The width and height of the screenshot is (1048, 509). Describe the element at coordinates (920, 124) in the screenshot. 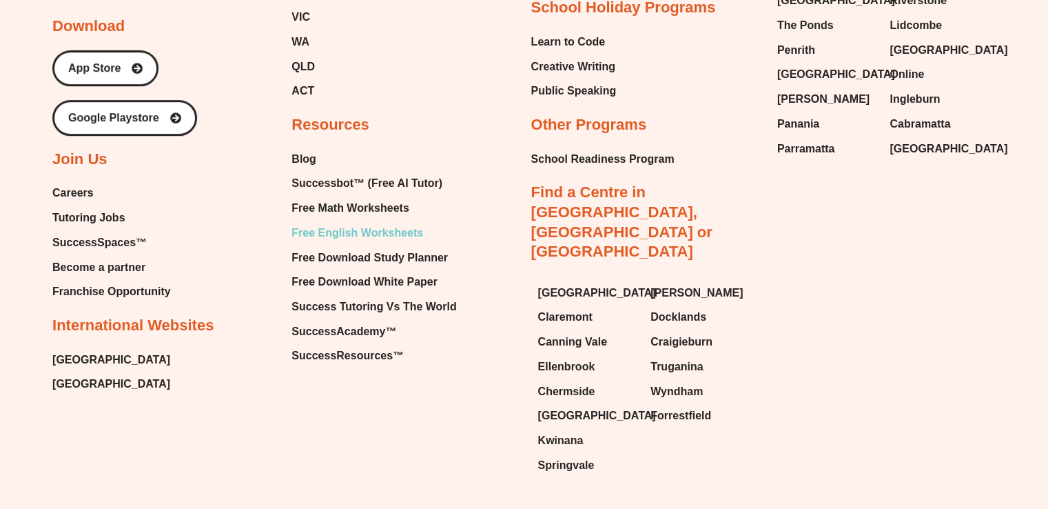

I see `span: Cabramatta` at that location.